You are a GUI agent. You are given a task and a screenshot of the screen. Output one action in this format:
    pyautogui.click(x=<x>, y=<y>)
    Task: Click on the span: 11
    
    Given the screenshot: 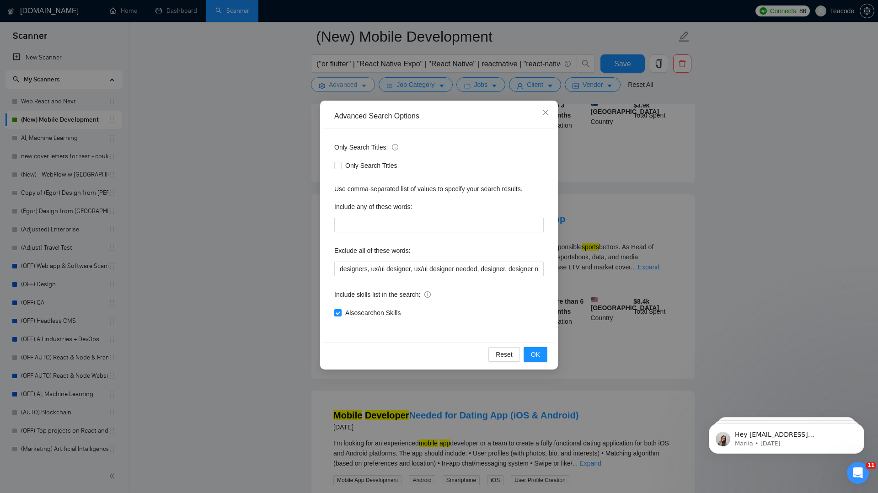 What is the action you would take?
    pyautogui.click(x=871, y=466)
    